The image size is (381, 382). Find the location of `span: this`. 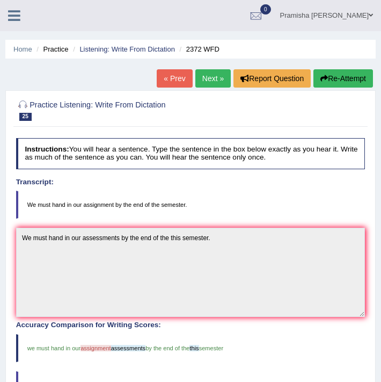

span: this is located at coordinates (194, 348).